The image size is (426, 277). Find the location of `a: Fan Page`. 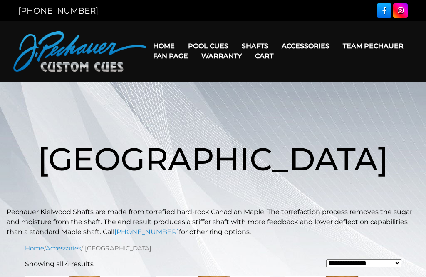

a: Fan Page is located at coordinates (170, 56).